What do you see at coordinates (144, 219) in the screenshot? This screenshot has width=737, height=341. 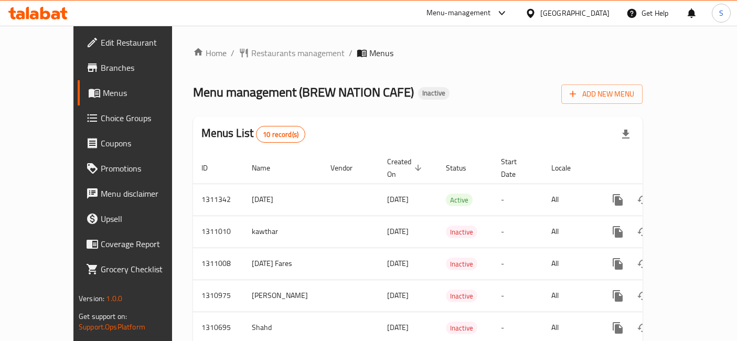 I see `span: Upsell` at bounding box center [144, 219].